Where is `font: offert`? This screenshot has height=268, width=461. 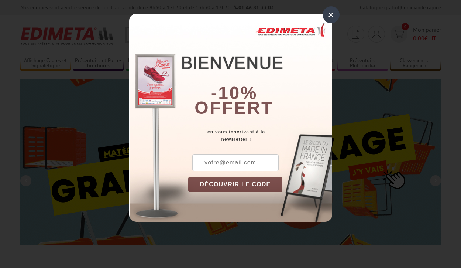 font: offert is located at coordinates (234, 107).